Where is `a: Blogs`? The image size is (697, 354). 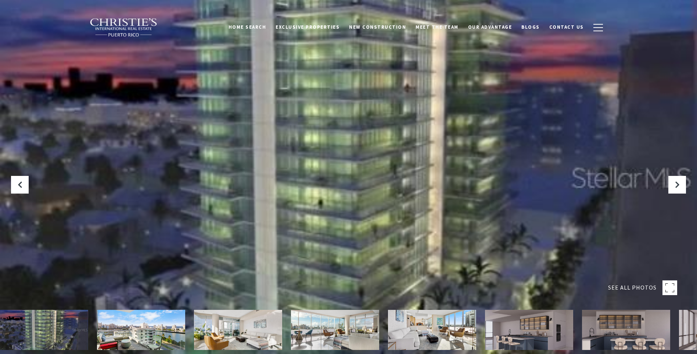 a: Blogs is located at coordinates (531, 27).